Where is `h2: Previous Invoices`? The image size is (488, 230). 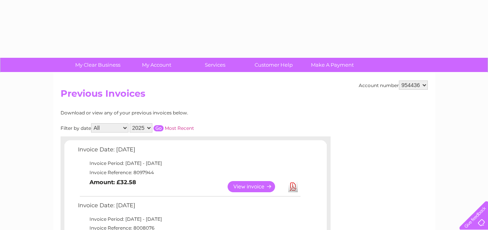 h2: Previous Invoices is located at coordinates (244, 96).